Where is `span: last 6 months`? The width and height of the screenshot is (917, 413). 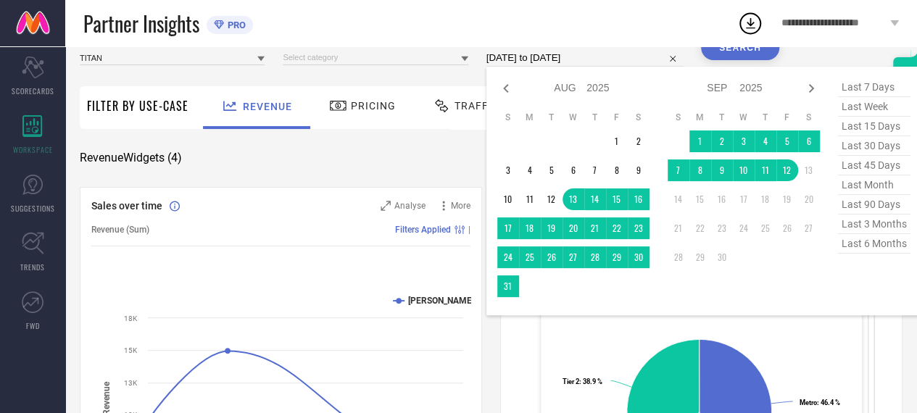 span: last 6 months is located at coordinates (874, 243).